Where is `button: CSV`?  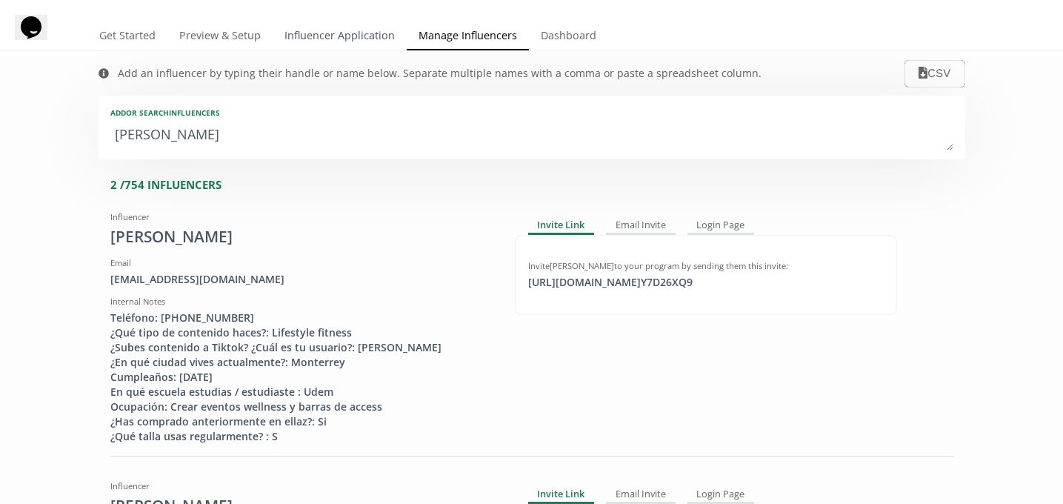 button: CSV is located at coordinates (934, 73).